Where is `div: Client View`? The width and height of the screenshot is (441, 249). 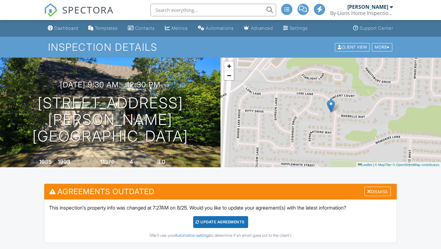 div: Client View is located at coordinates (352, 47).